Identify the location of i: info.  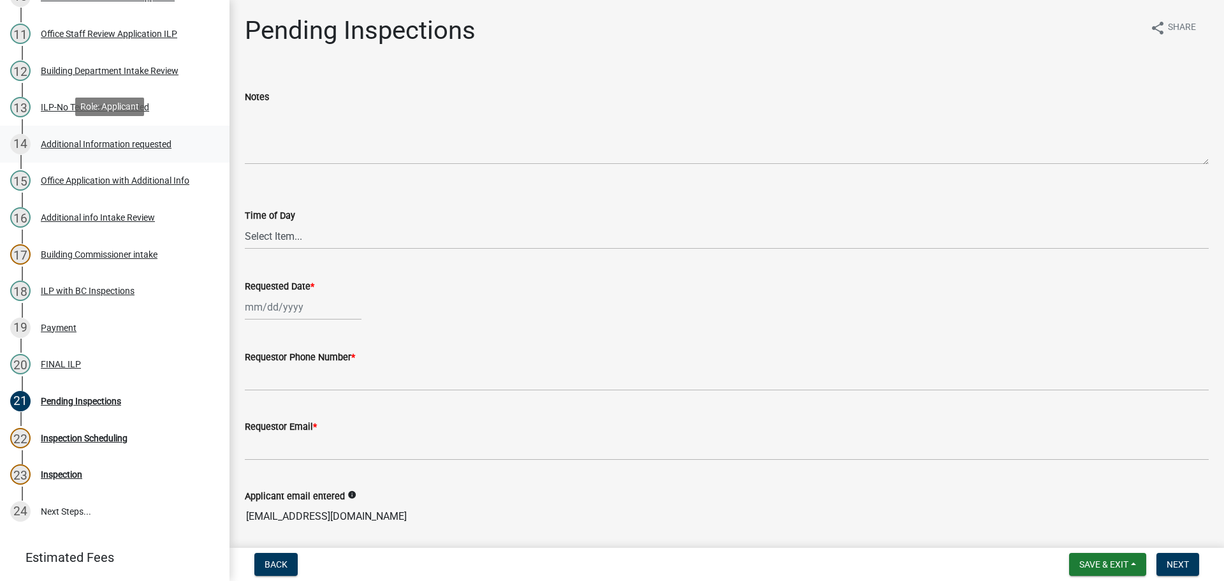
(352, 495).